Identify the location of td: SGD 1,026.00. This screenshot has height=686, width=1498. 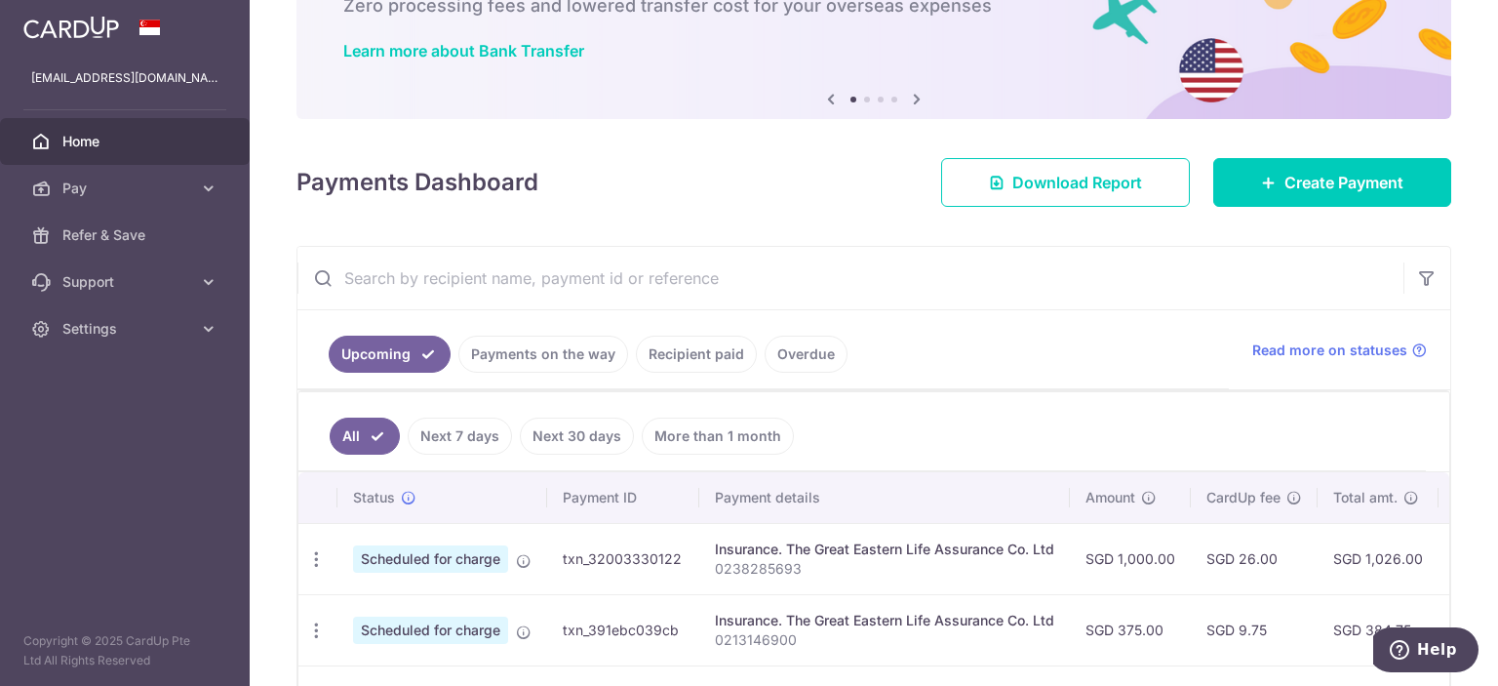
(1378, 558).